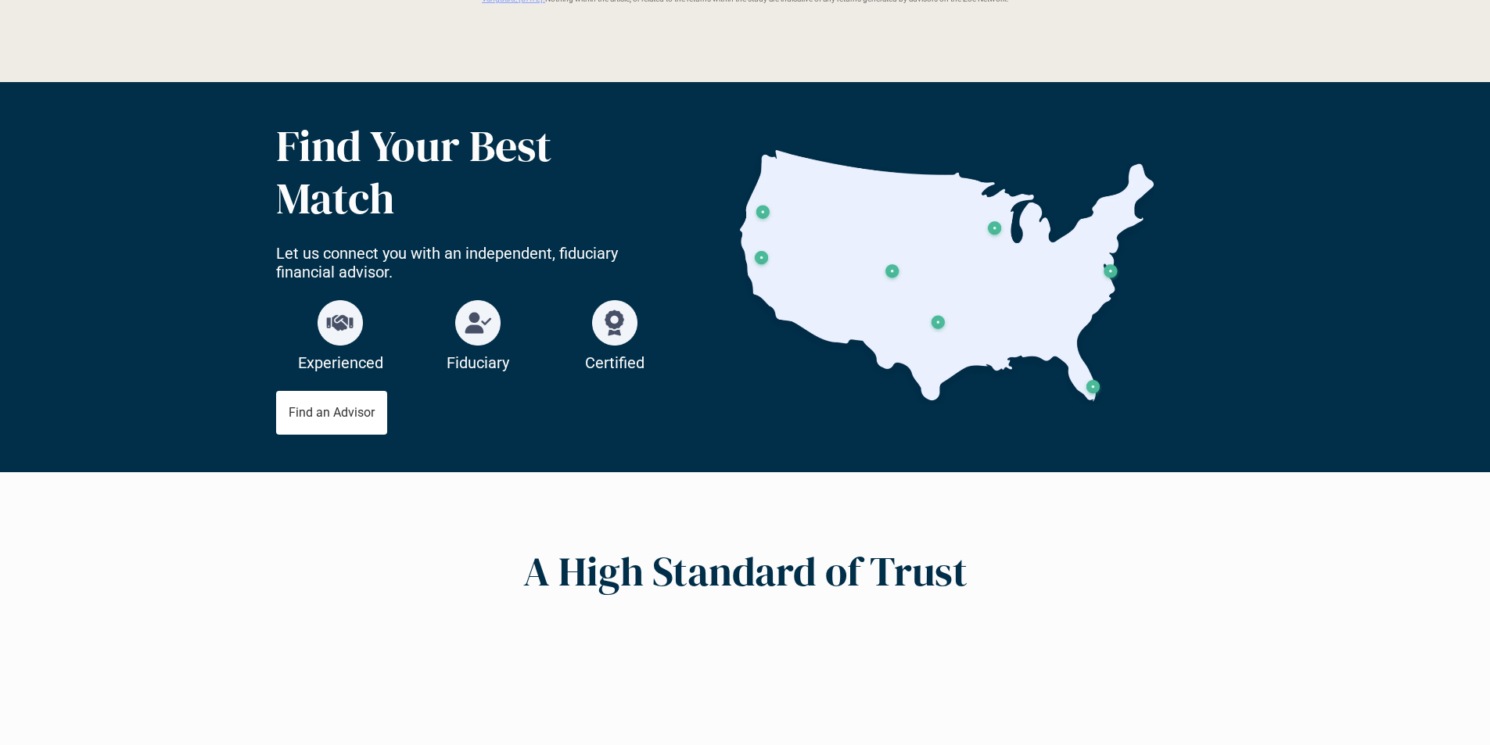 Image resolution: width=1490 pixels, height=745 pixels. I want to click on a: Find an Advisor, so click(332, 413).